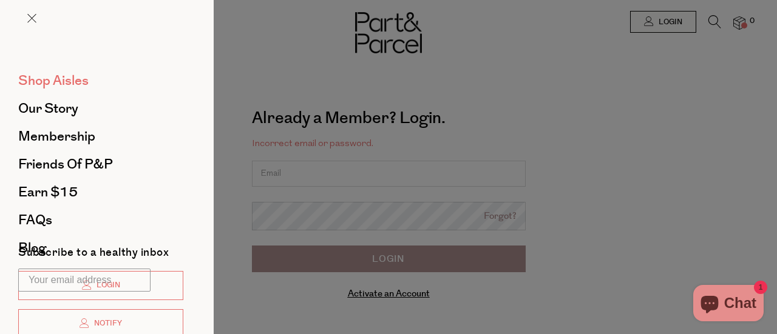  I want to click on a: FAQs, so click(101, 220).